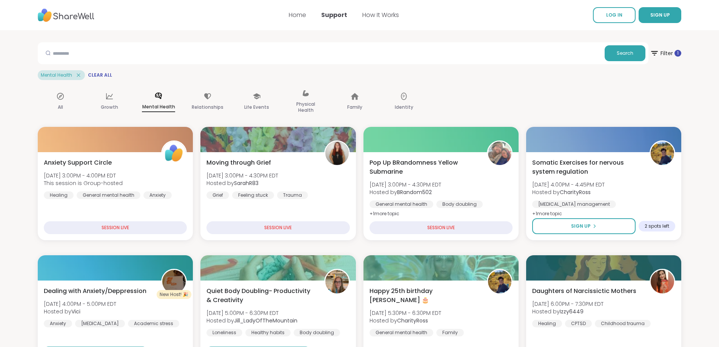 The width and height of the screenshot is (719, 347). Describe the element at coordinates (661, 15) in the screenshot. I see `span: SIGN UP` at that location.